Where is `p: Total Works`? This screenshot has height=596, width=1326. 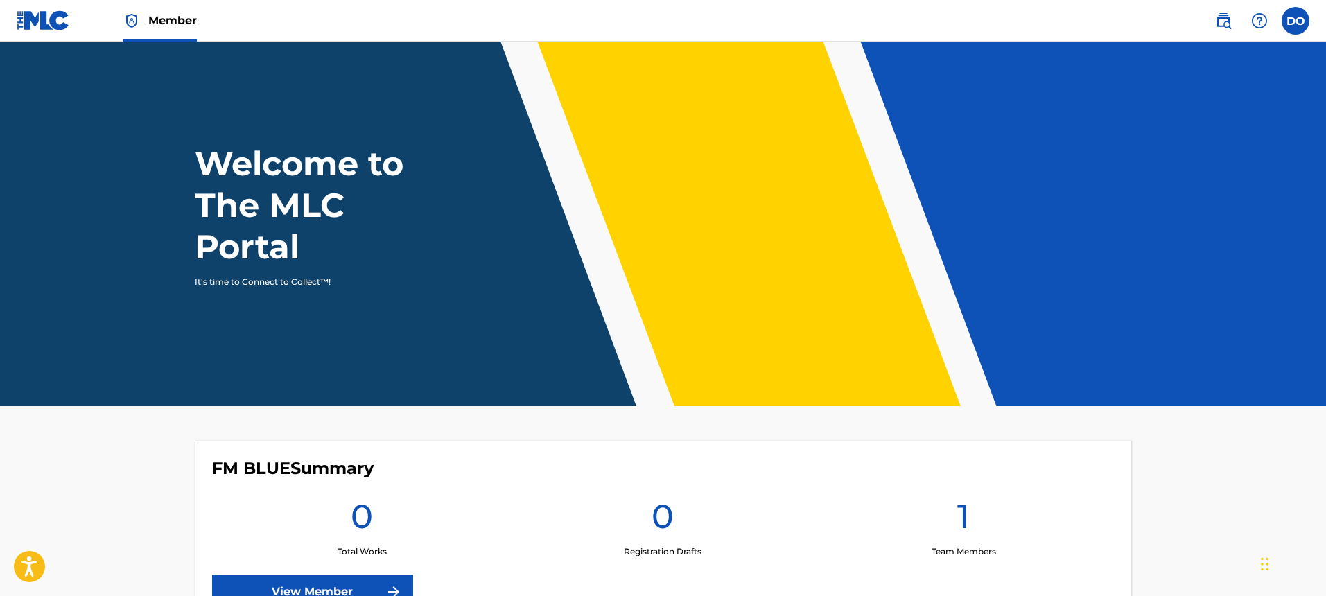 p: Total Works is located at coordinates (362, 552).